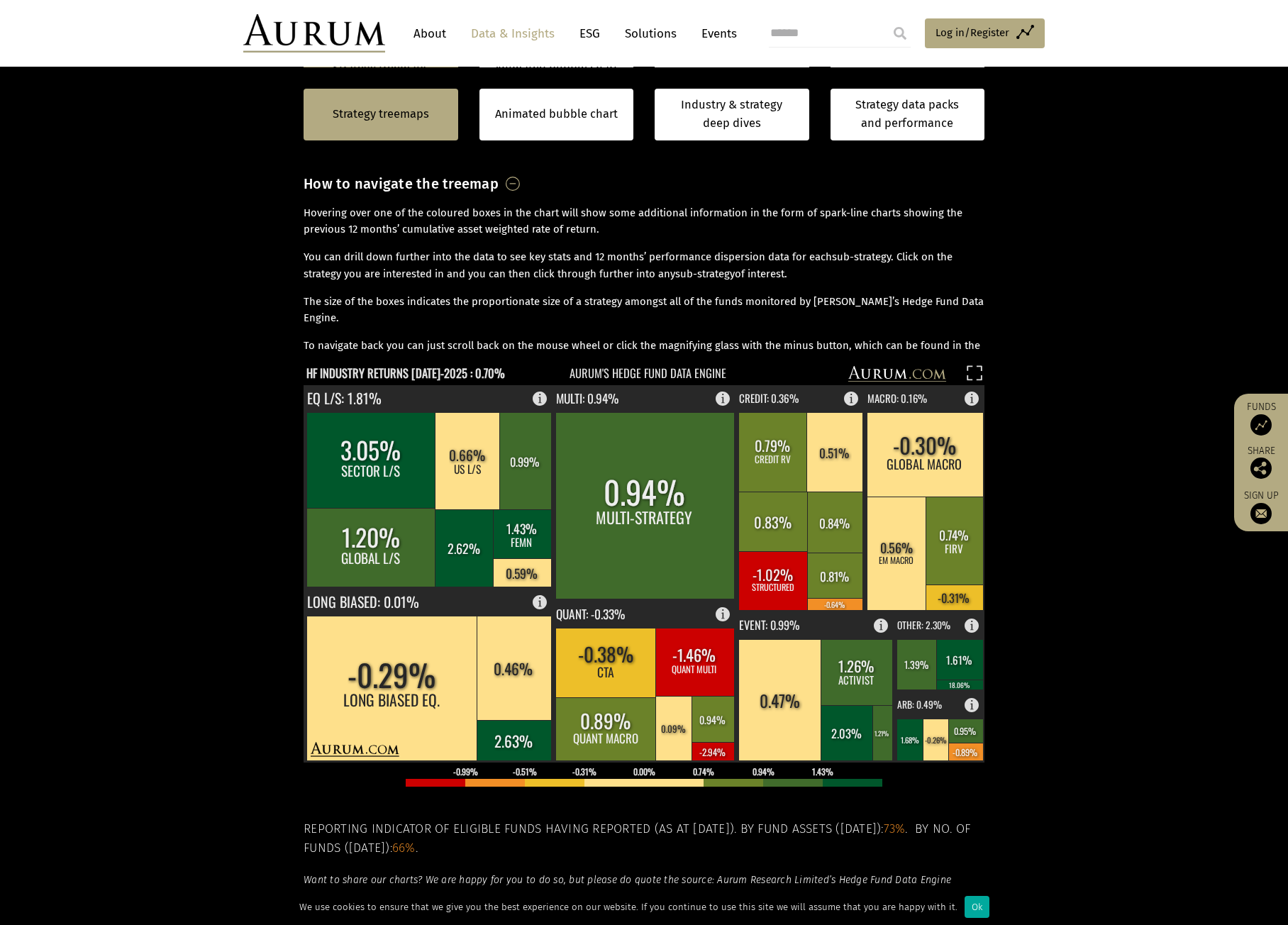  Describe the element at coordinates (644, 266) in the screenshot. I see `p: You can drill down further into the data to see key stats and 12 months’ performance dispersion d...` at that location.